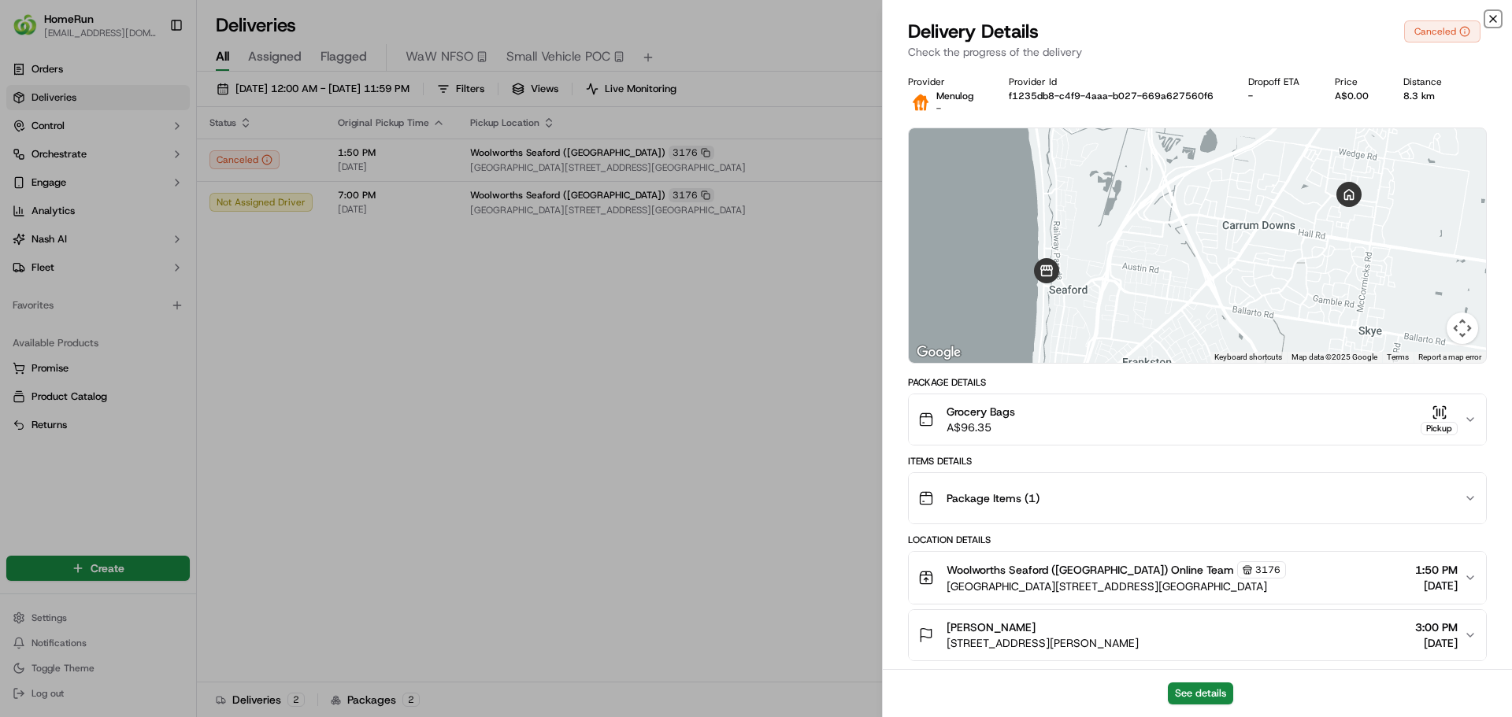 The width and height of the screenshot is (1512, 717). What do you see at coordinates (193, 236) in the screenshot?
I see `a: 💻API Documentation` at bounding box center [193, 236].